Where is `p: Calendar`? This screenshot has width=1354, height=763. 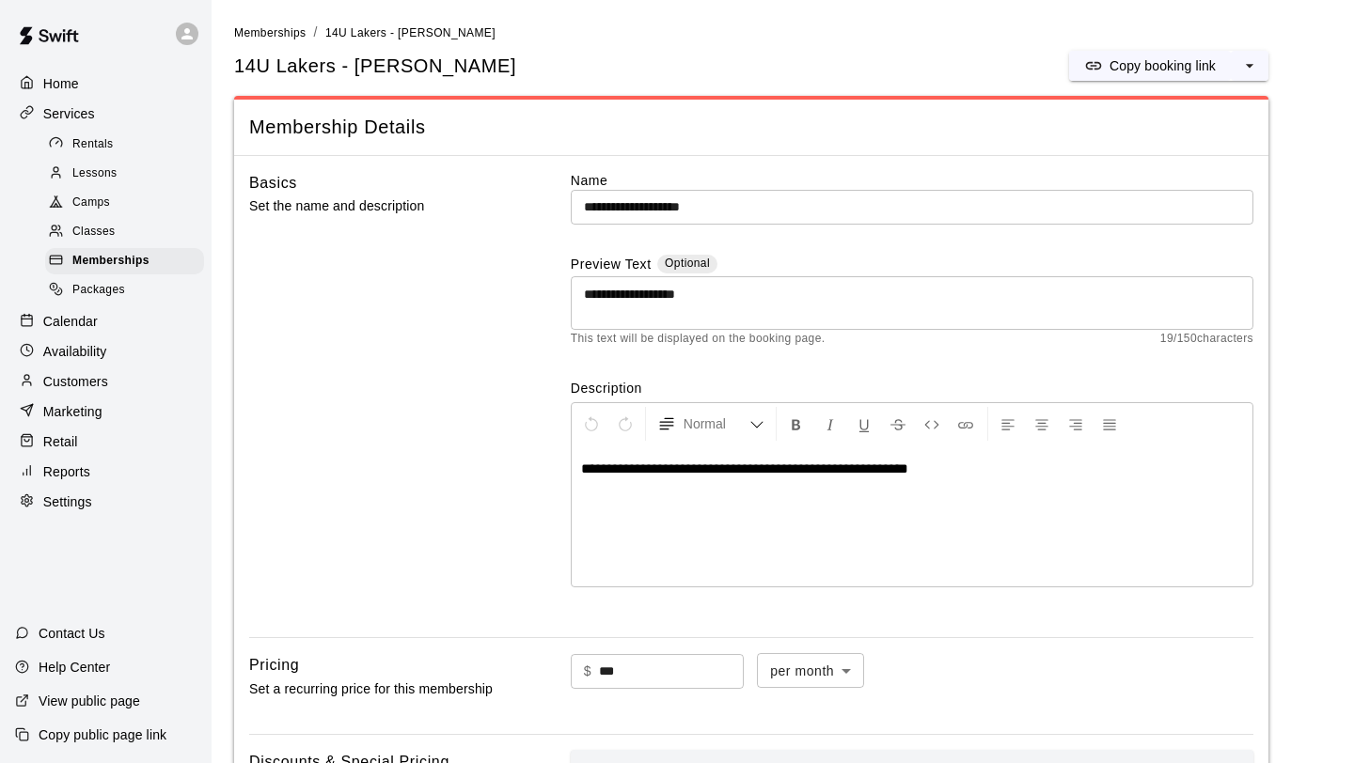 p: Calendar is located at coordinates (70, 321).